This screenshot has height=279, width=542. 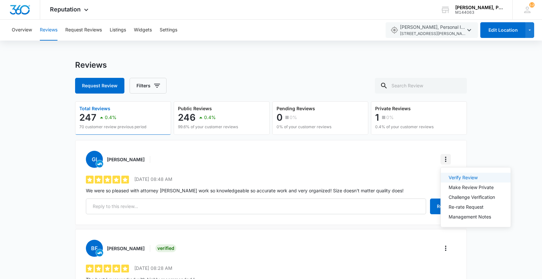 I want to click on button: Challenge Verification, so click(x=476, y=197).